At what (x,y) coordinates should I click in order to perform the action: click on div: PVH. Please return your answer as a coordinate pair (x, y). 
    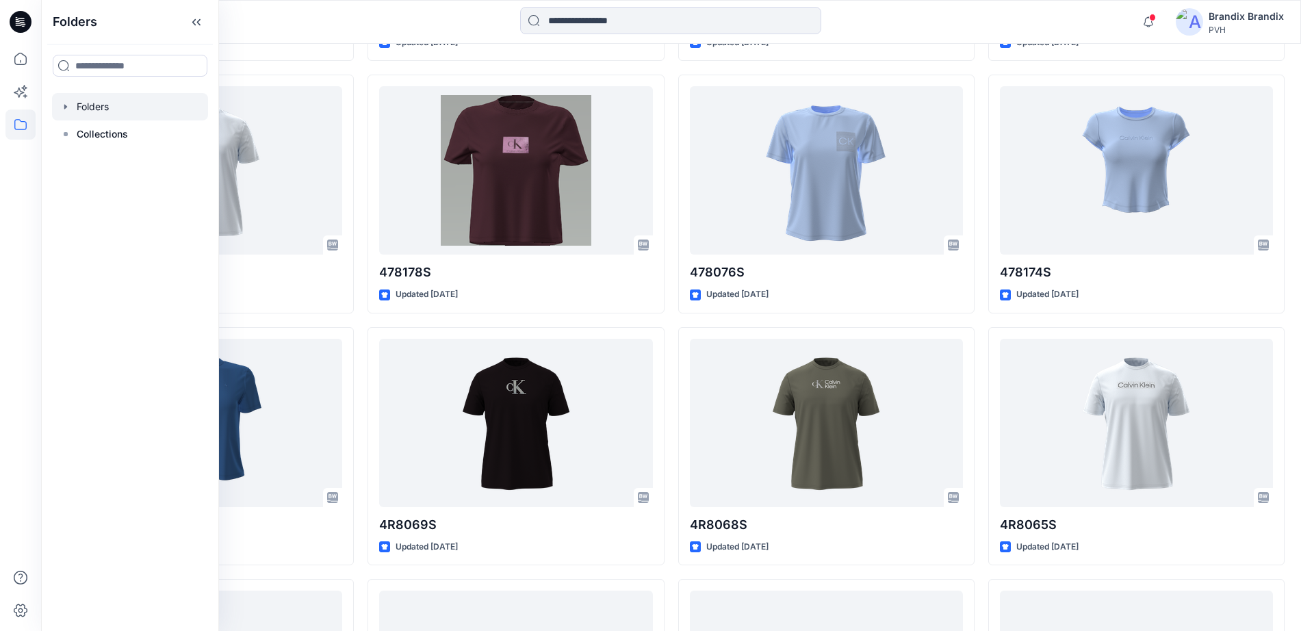
    Looking at the image, I should click on (1247, 29).